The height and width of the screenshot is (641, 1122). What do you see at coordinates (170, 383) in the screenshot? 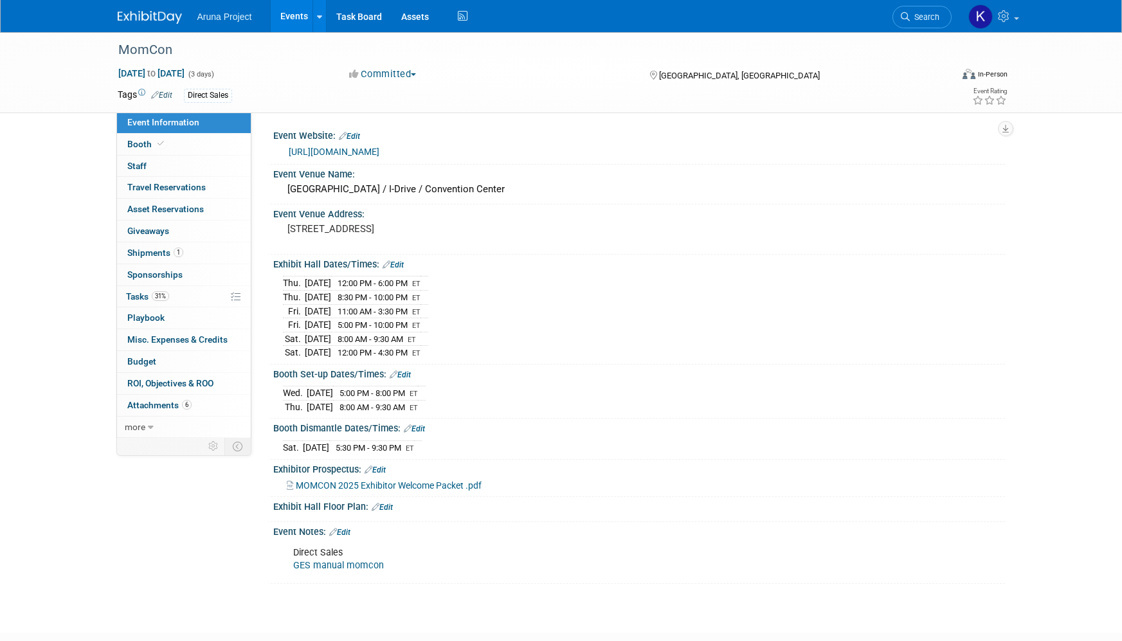
I see `span: ROI, Objectives & ROO` at bounding box center [170, 383].